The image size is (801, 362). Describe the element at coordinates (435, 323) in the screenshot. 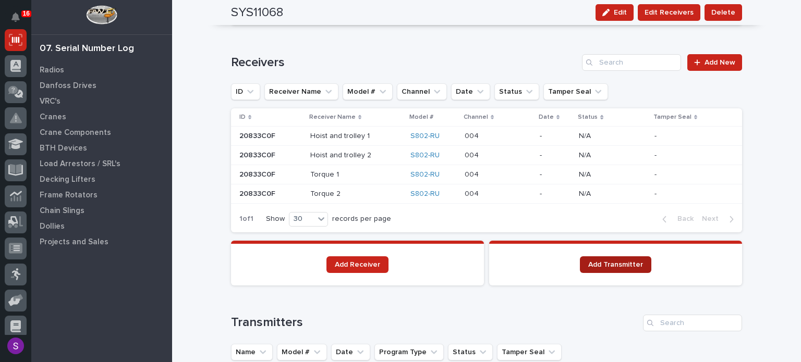

I see `h1: Transmitters` at that location.